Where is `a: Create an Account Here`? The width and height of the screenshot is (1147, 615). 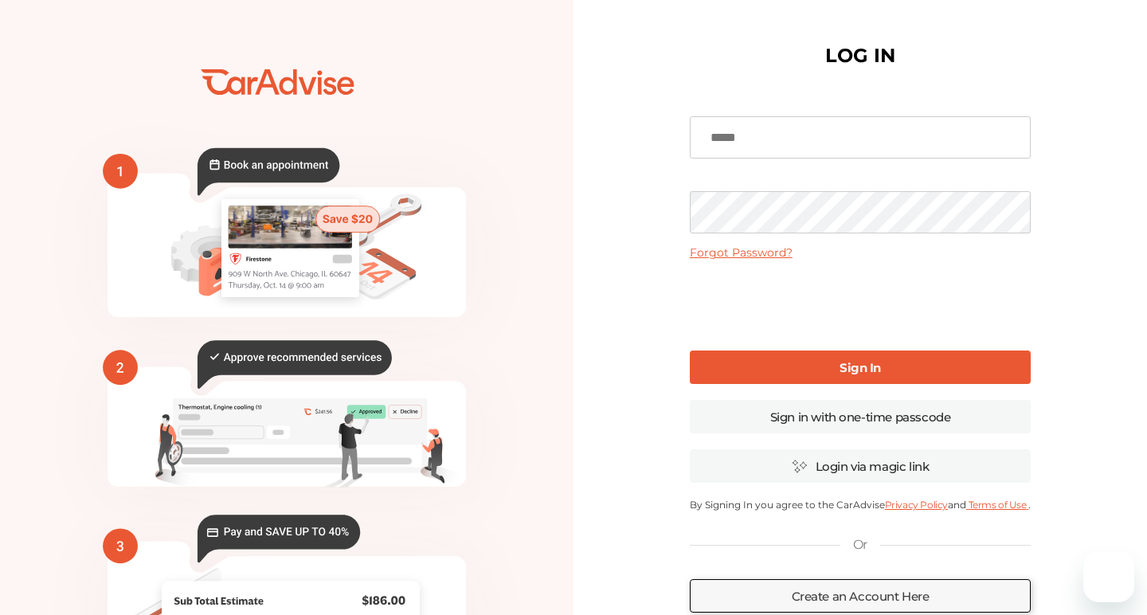 a: Create an Account Here is located at coordinates (860, 596).